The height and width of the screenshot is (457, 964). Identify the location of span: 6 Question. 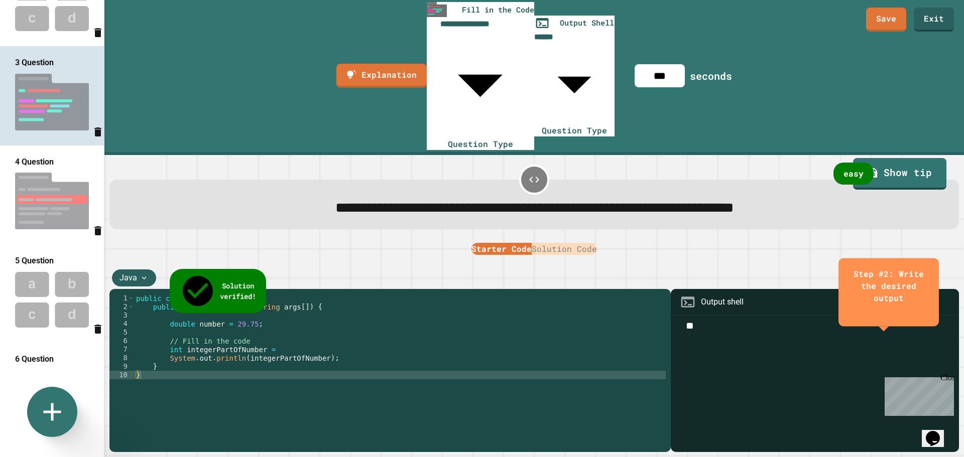
(34, 359).